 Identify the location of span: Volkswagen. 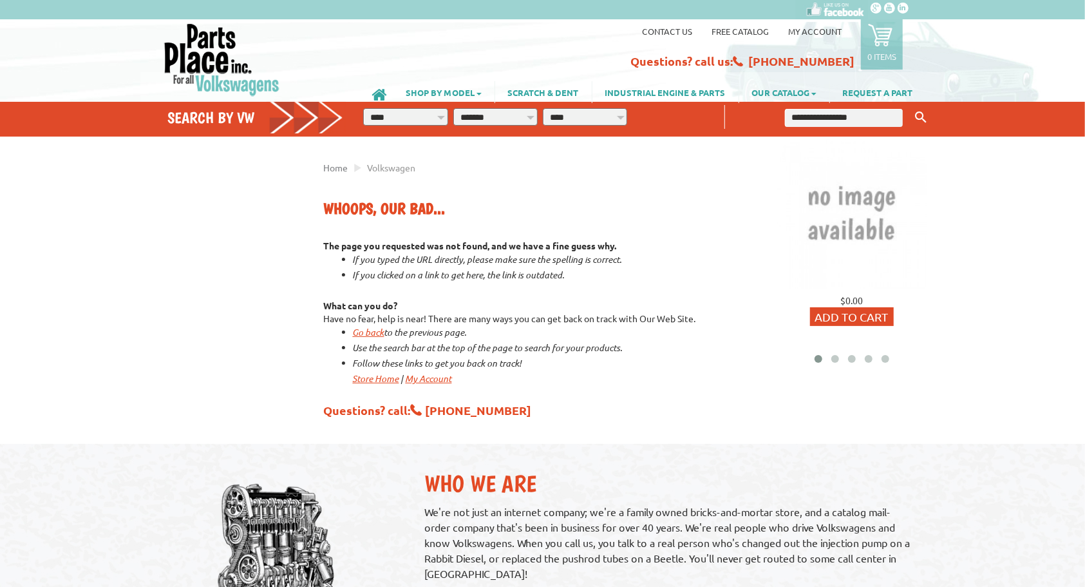
(392, 167).